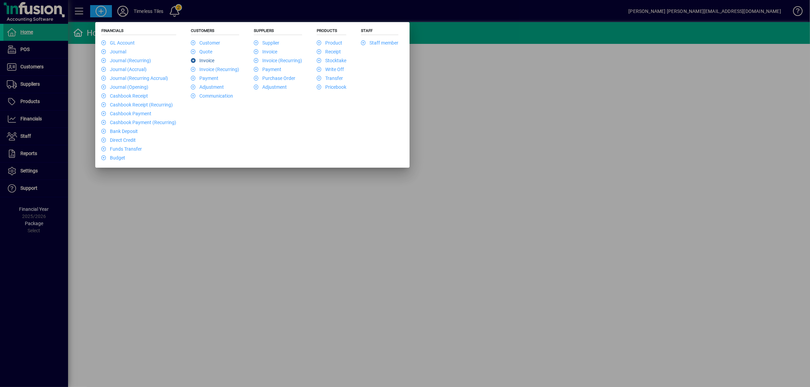 The height and width of the screenshot is (387, 810). What do you see at coordinates (328, 52) in the screenshot?
I see `a: Receipt` at bounding box center [328, 52].